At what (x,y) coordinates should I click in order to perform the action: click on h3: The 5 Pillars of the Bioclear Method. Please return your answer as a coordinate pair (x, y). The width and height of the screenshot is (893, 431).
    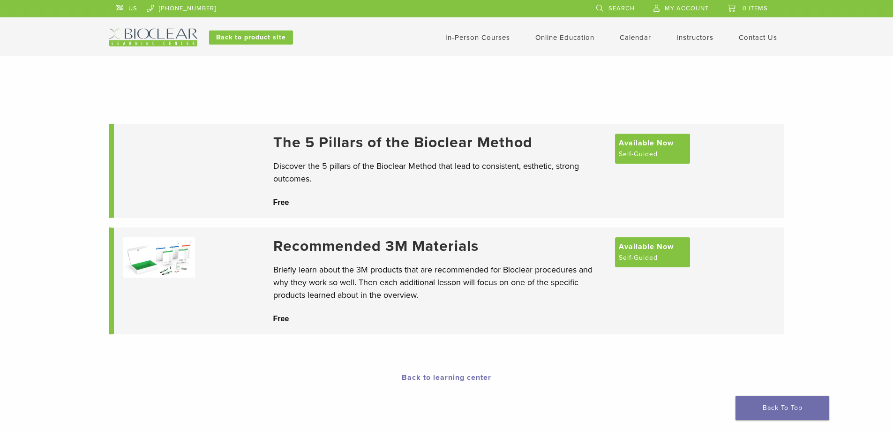
    Looking at the image, I should click on (439, 142).